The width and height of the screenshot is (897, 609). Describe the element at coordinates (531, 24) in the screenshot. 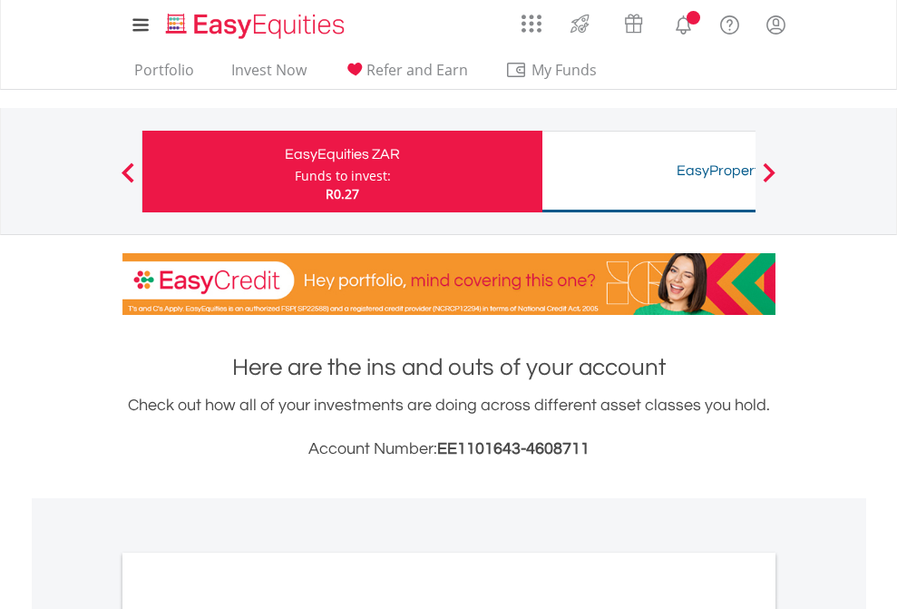

I see `img: grid-menu-icon.svg` at that location.